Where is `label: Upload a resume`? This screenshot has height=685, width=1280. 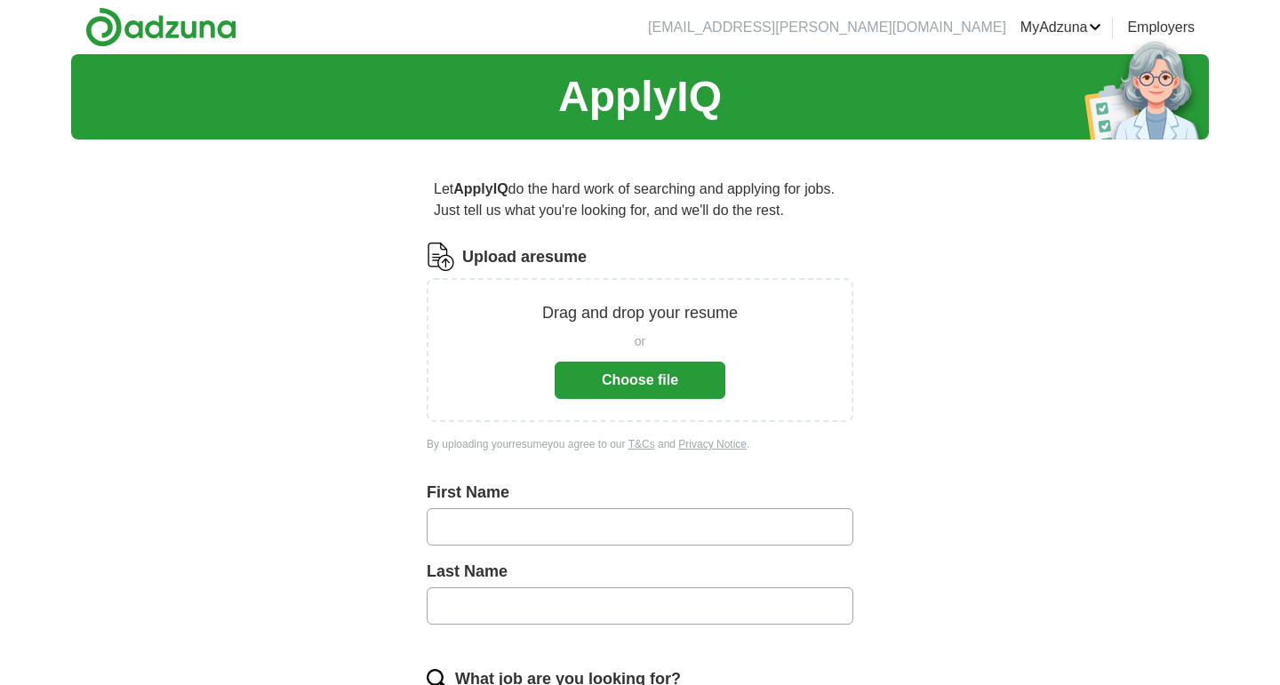 label: Upload a resume is located at coordinates (524, 257).